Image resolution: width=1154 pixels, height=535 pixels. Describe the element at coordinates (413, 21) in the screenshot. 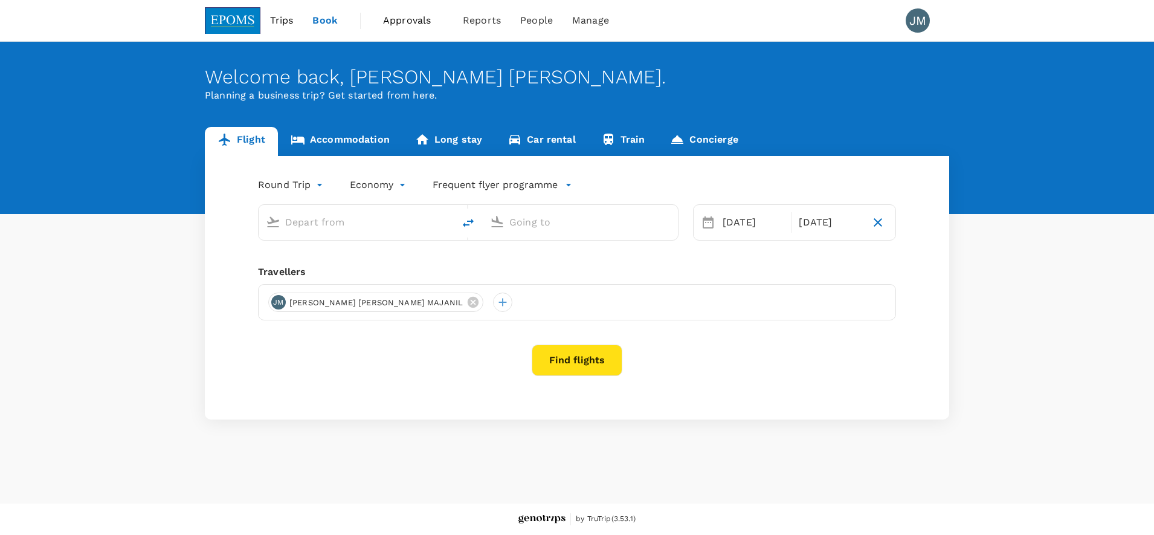

I see `span: Approvals` at that location.